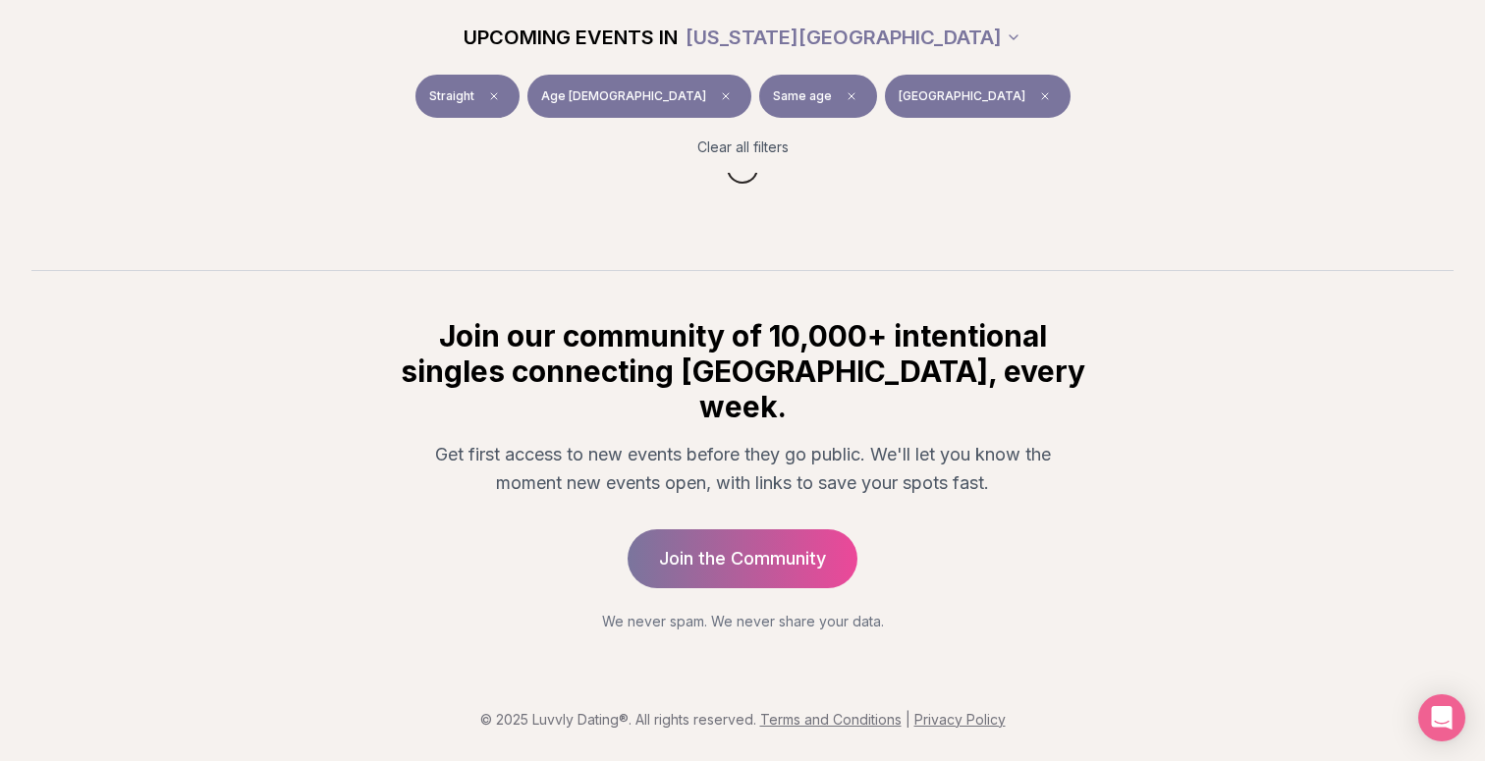 The image size is (1485, 761). I want to click on p: Get first access to new events before they go public. We'll let you know the moment new events op..., so click(742, 468).